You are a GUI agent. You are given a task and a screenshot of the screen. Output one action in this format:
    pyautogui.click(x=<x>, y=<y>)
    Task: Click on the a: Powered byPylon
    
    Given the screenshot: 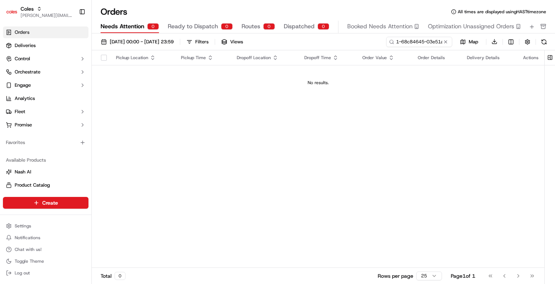 What is the action you would take?
    pyautogui.click(x=70, y=165)
    